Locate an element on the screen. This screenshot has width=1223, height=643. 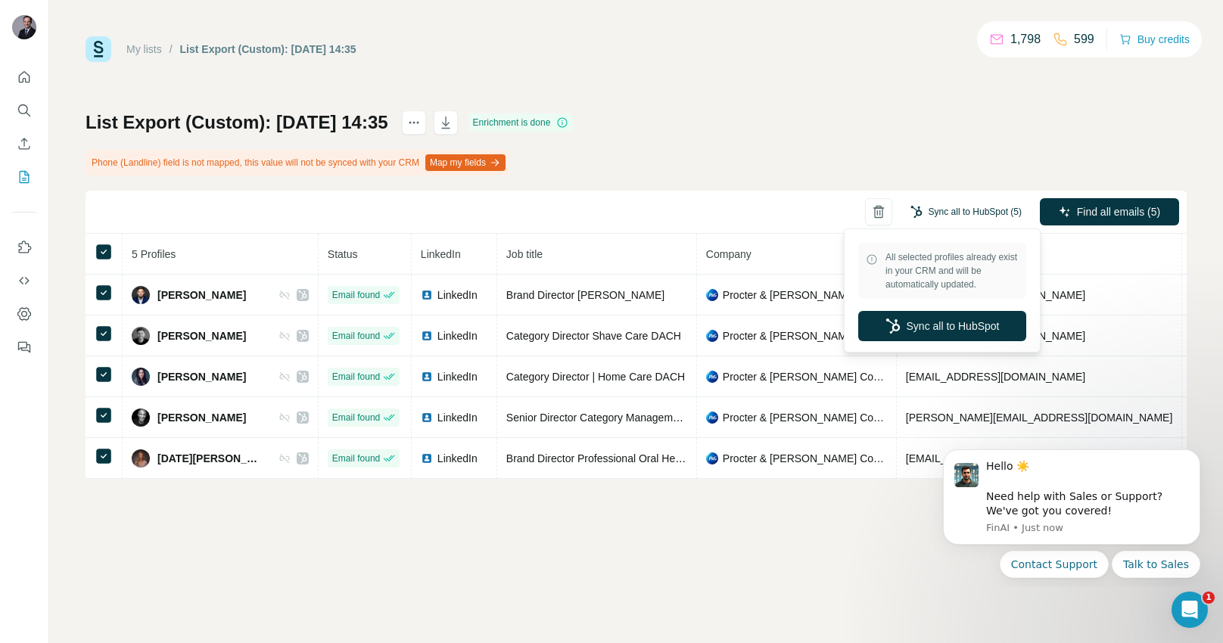
button: Sync all to HubSpot (5) is located at coordinates (966, 212).